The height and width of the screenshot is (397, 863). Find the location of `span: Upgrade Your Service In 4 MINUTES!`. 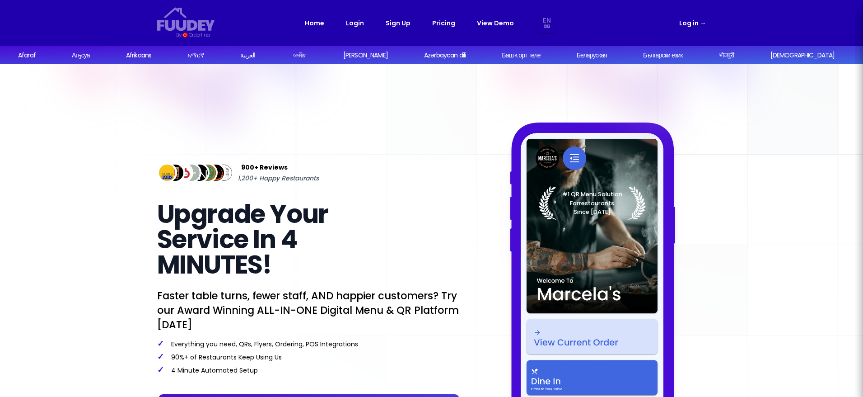

span: Upgrade Your Service In 4 MINUTES! is located at coordinates (243, 239).